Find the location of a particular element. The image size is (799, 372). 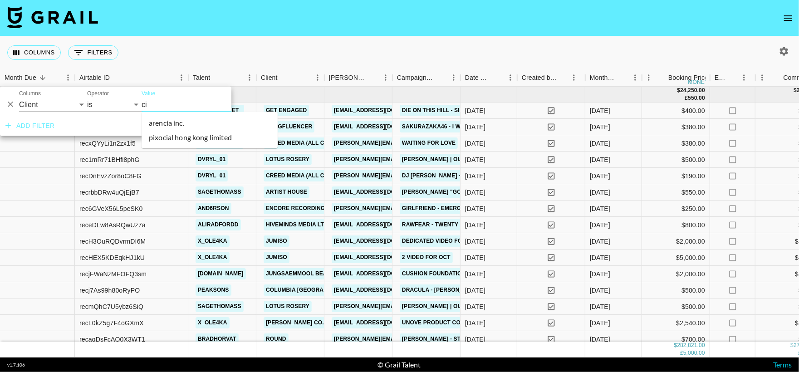

button: Delete is located at coordinates (10, 104).